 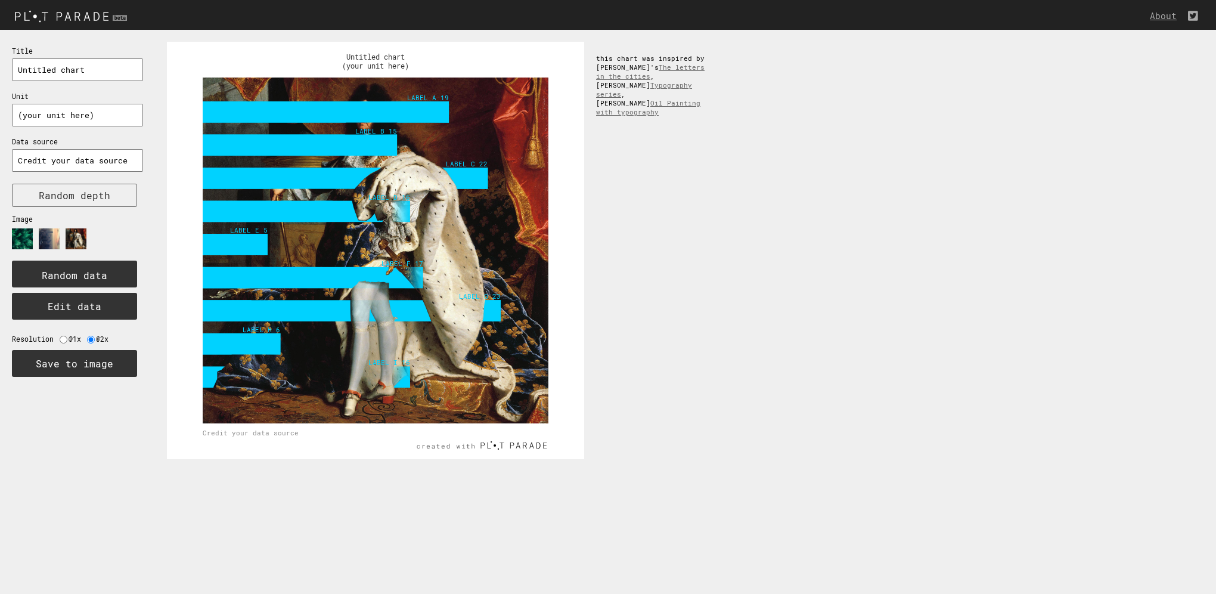 I want to click on text: Untitled chart, so click(x=376, y=57).